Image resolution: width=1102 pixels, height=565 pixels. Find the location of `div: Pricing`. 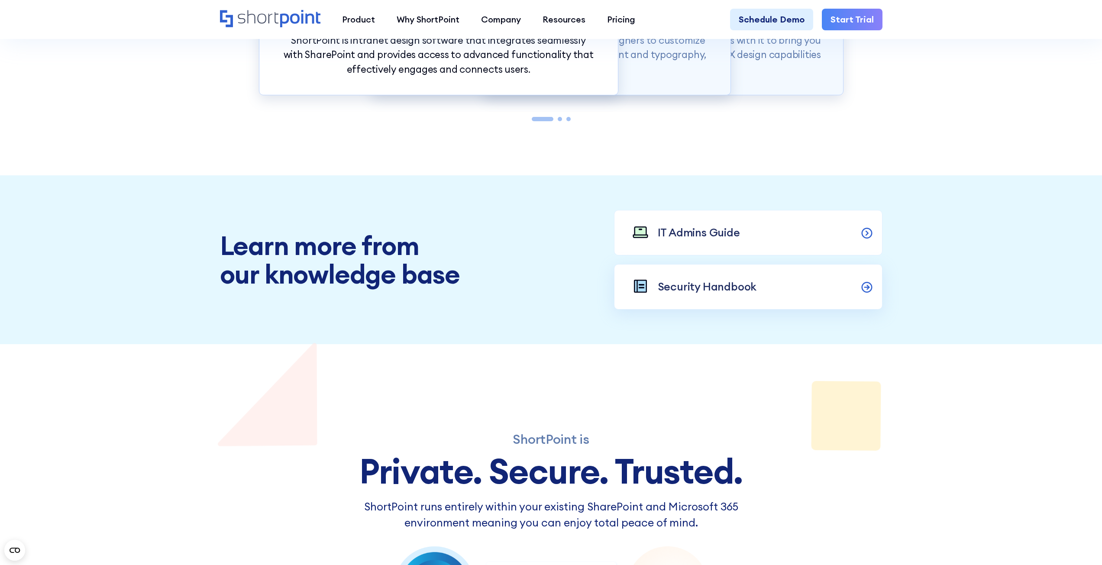

div: Pricing is located at coordinates (621, 19).